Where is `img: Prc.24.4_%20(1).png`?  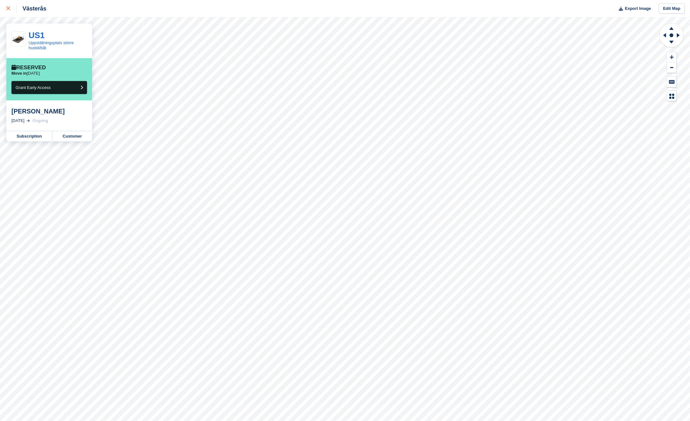 img: Prc.24.4_%20(1).png is located at coordinates (18, 38).